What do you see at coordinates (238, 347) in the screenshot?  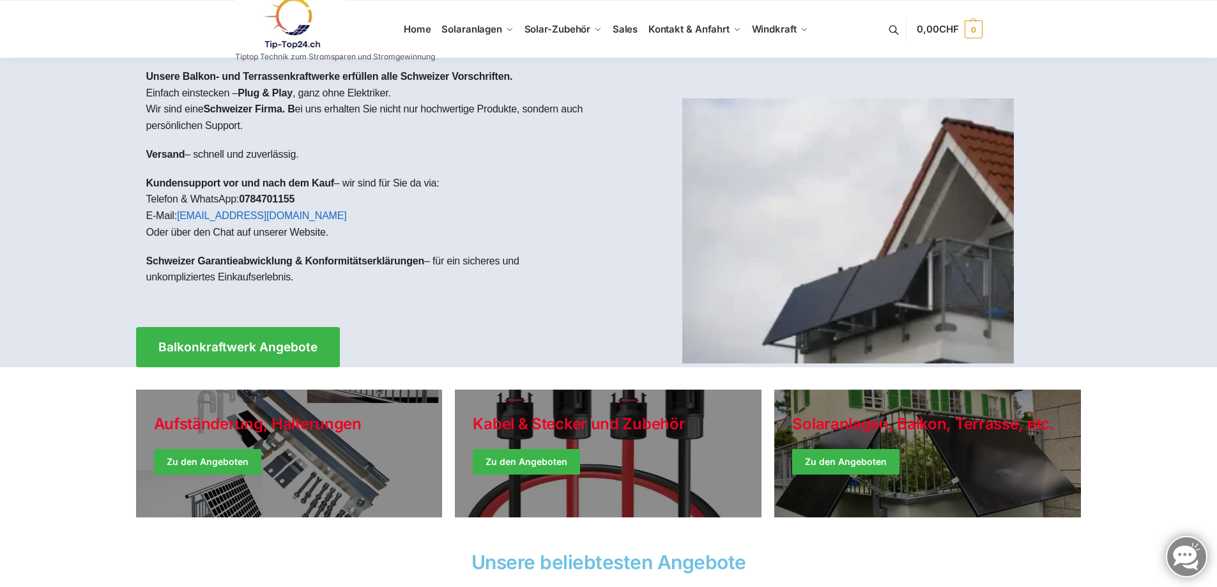 I see `span: Balkonkraftwerk Angebote` at bounding box center [238, 347].